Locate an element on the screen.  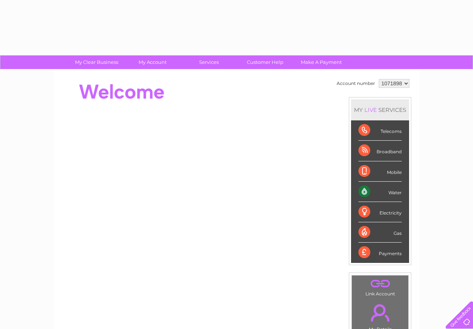
td: Account number is located at coordinates (356, 83).